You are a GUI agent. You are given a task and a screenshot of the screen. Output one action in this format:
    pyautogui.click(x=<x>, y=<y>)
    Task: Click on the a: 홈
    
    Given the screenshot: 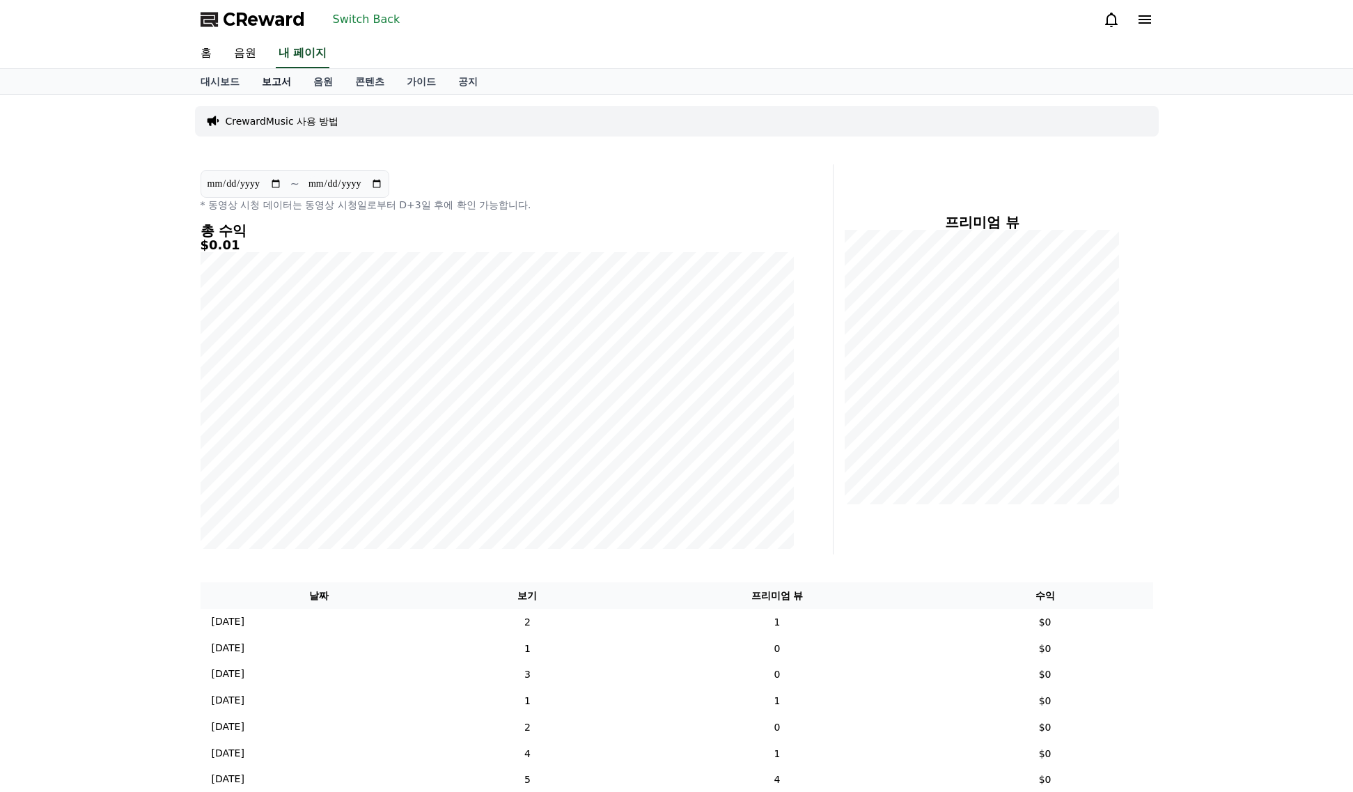 What is the action you would take?
    pyautogui.click(x=206, y=54)
    